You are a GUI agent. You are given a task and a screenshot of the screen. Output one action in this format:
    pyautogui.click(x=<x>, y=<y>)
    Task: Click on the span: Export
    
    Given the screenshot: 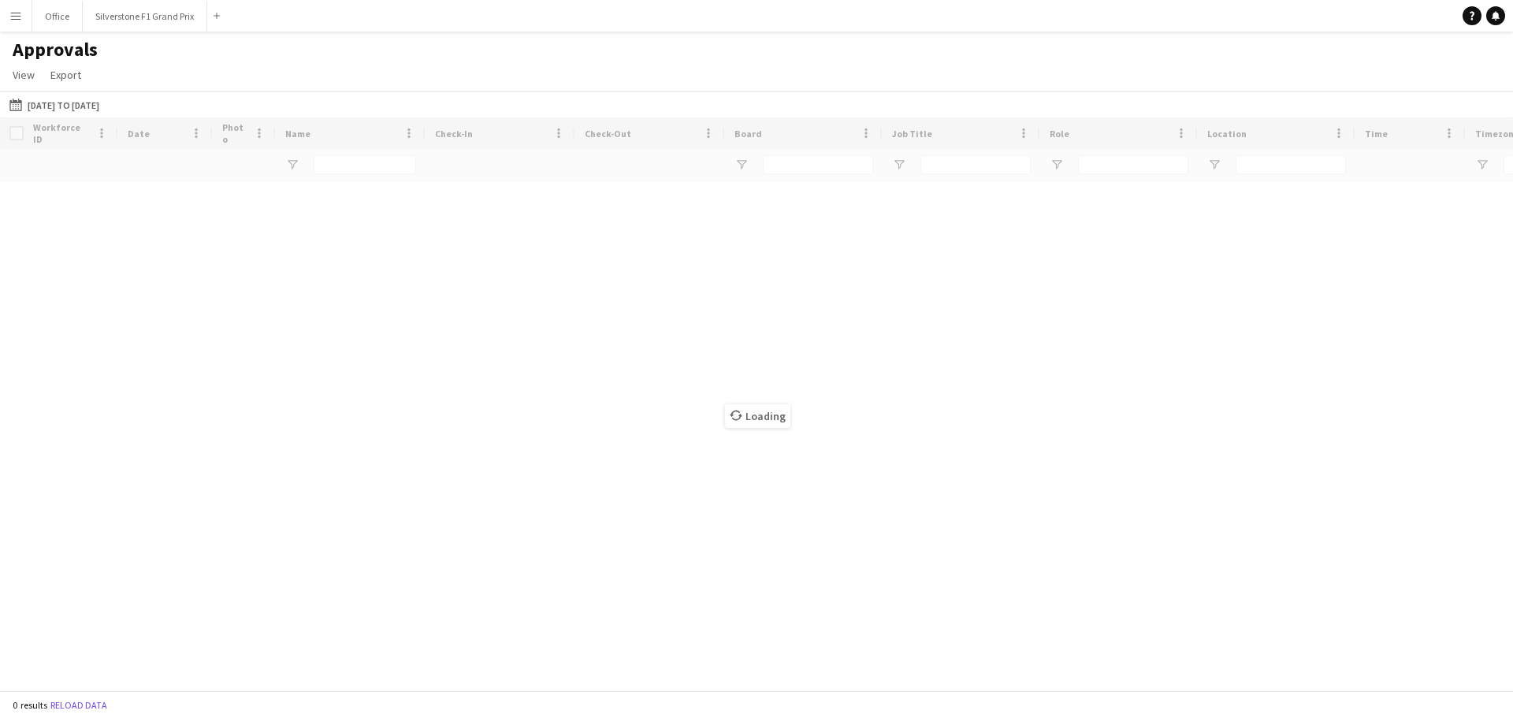 What is the action you would take?
    pyautogui.click(x=65, y=75)
    